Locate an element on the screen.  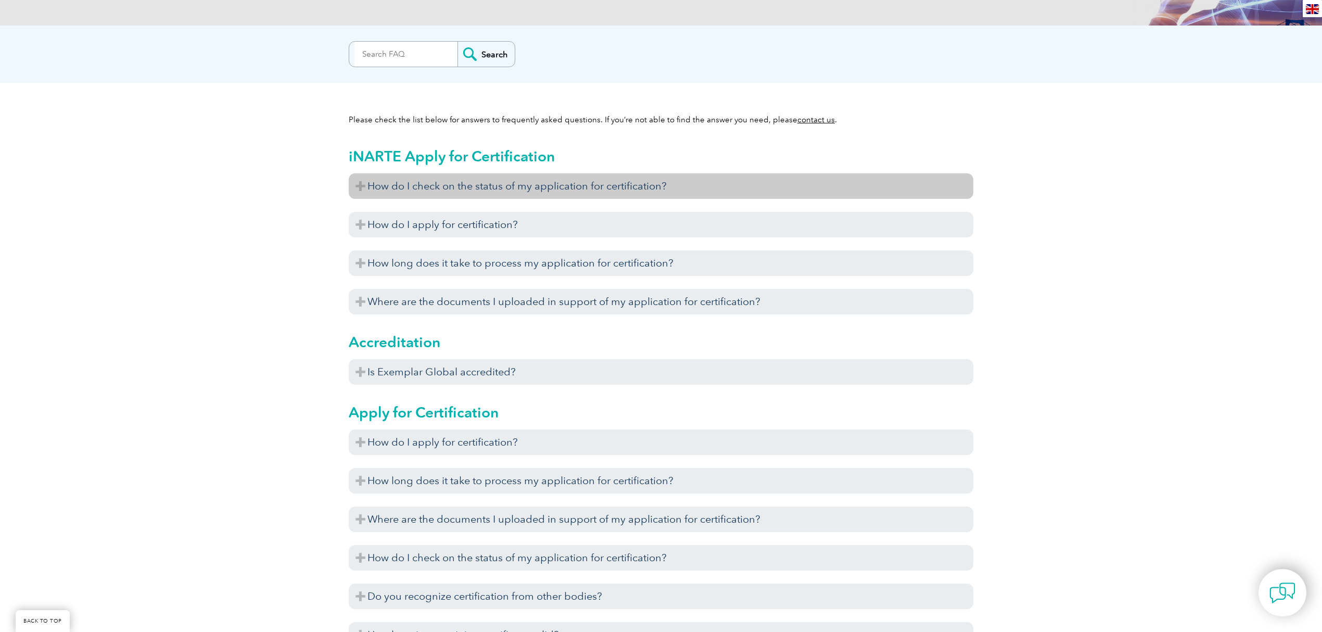
h3: Is Exemplar Global accredited? is located at coordinates (661, 372).